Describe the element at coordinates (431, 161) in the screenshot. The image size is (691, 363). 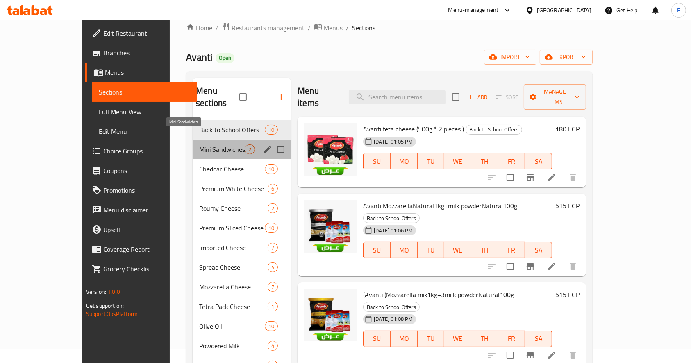
I see `button: TU` at that location.